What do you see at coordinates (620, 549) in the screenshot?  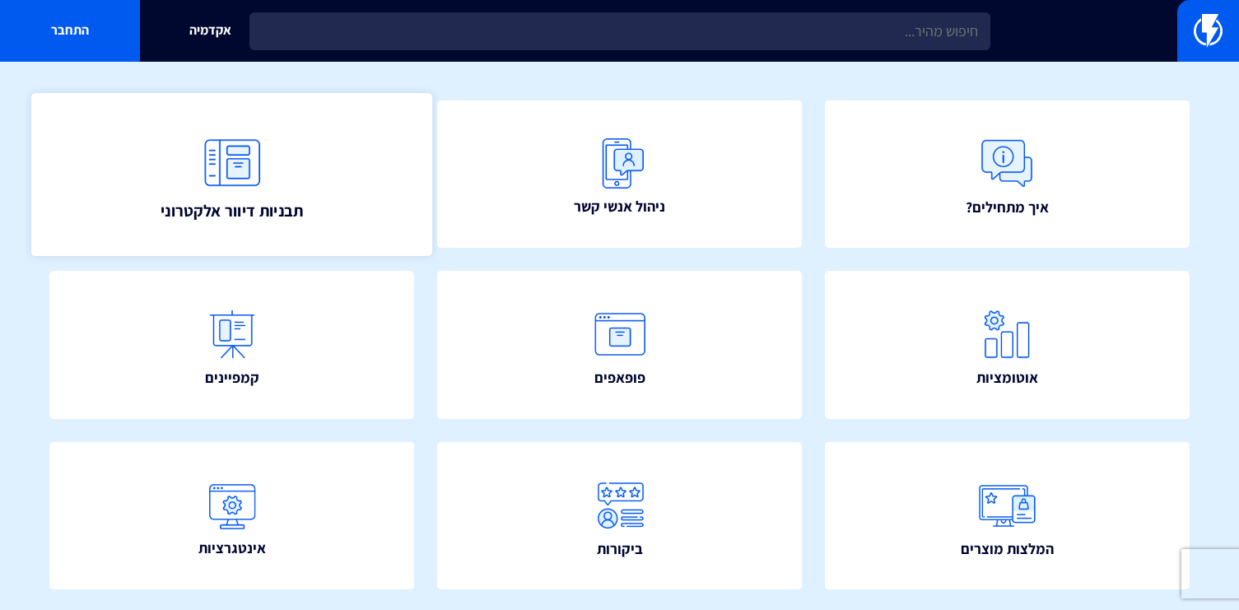 I see `span: ביקורות` at bounding box center [620, 549].